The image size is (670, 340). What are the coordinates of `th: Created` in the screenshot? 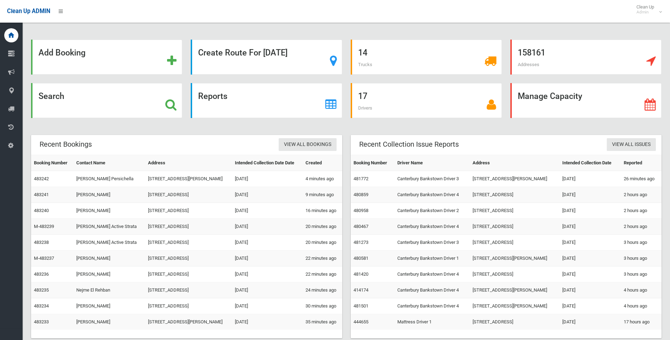 It's located at (322, 163).